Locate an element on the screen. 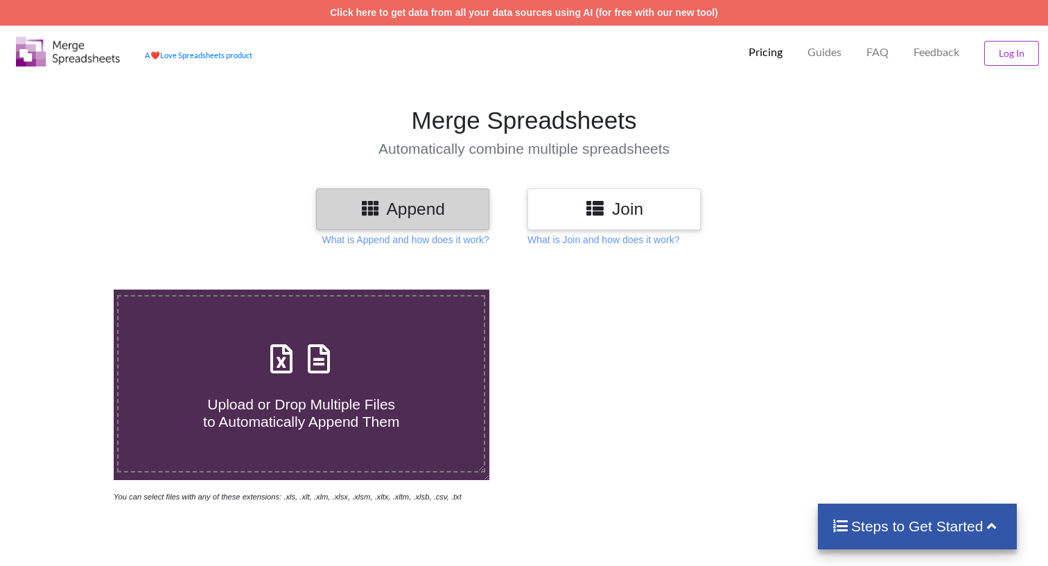 The width and height of the screenshot is (1048, 566). h3: Append is located at coordinates (403, 209).